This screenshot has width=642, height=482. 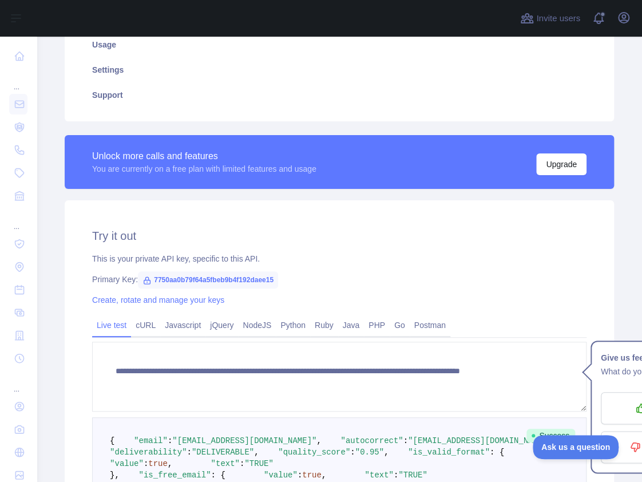 I want to click on div: You are currently on a free plan with limited features and usage, so click(x=204, y=169).